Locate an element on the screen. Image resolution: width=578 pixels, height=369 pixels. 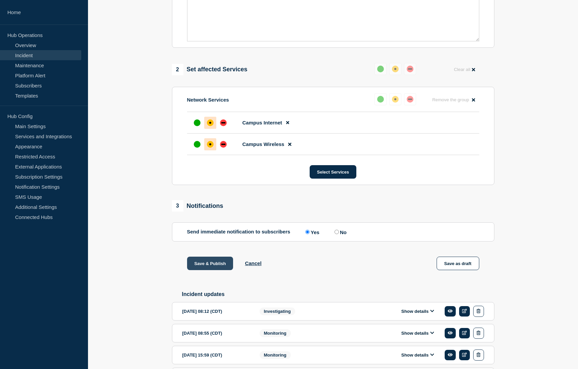
button: Select Services is located at coordinates (333, 172).